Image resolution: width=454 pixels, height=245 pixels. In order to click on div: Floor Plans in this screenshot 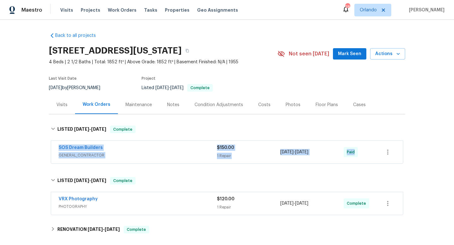, I will do `click(326, 105)`.